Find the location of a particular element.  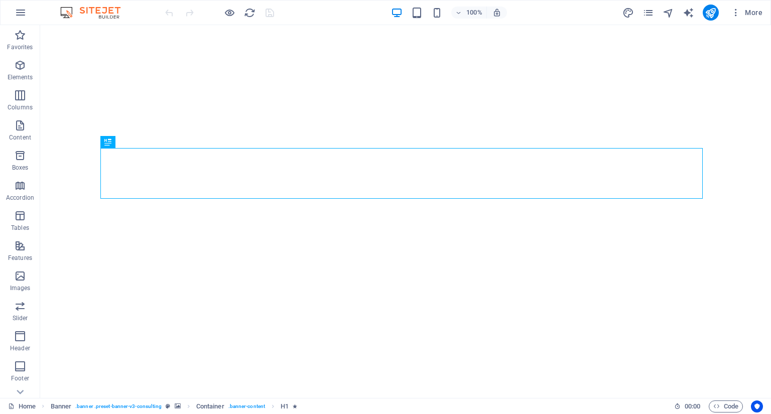

button: Usercentrics is located at coordinates (757, 406).